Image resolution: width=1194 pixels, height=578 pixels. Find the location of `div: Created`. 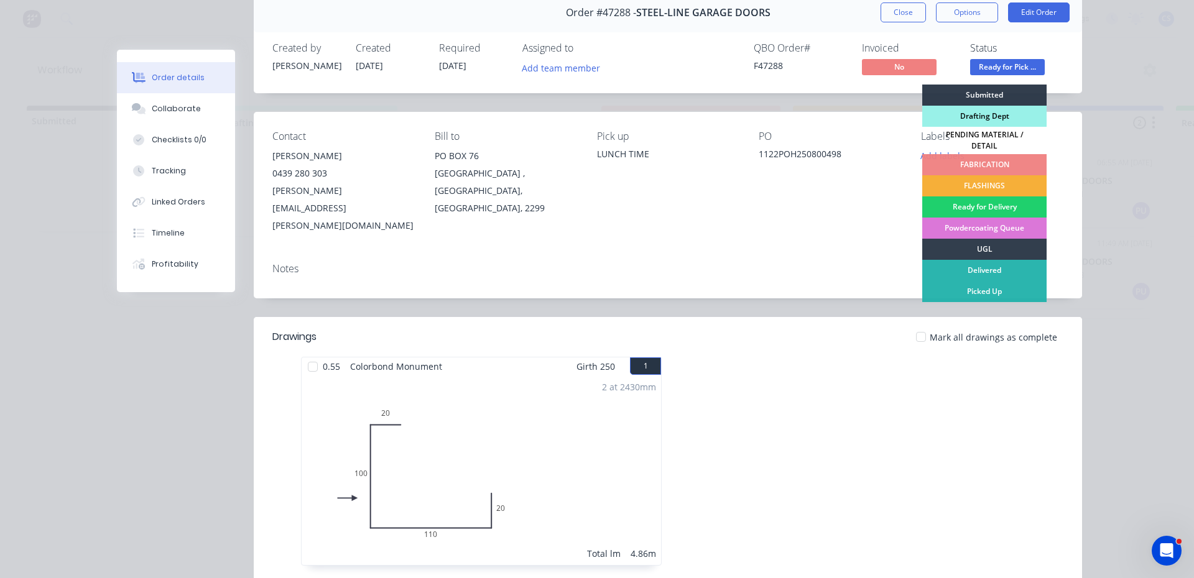

div: Created is located at coordinates (390, 48).